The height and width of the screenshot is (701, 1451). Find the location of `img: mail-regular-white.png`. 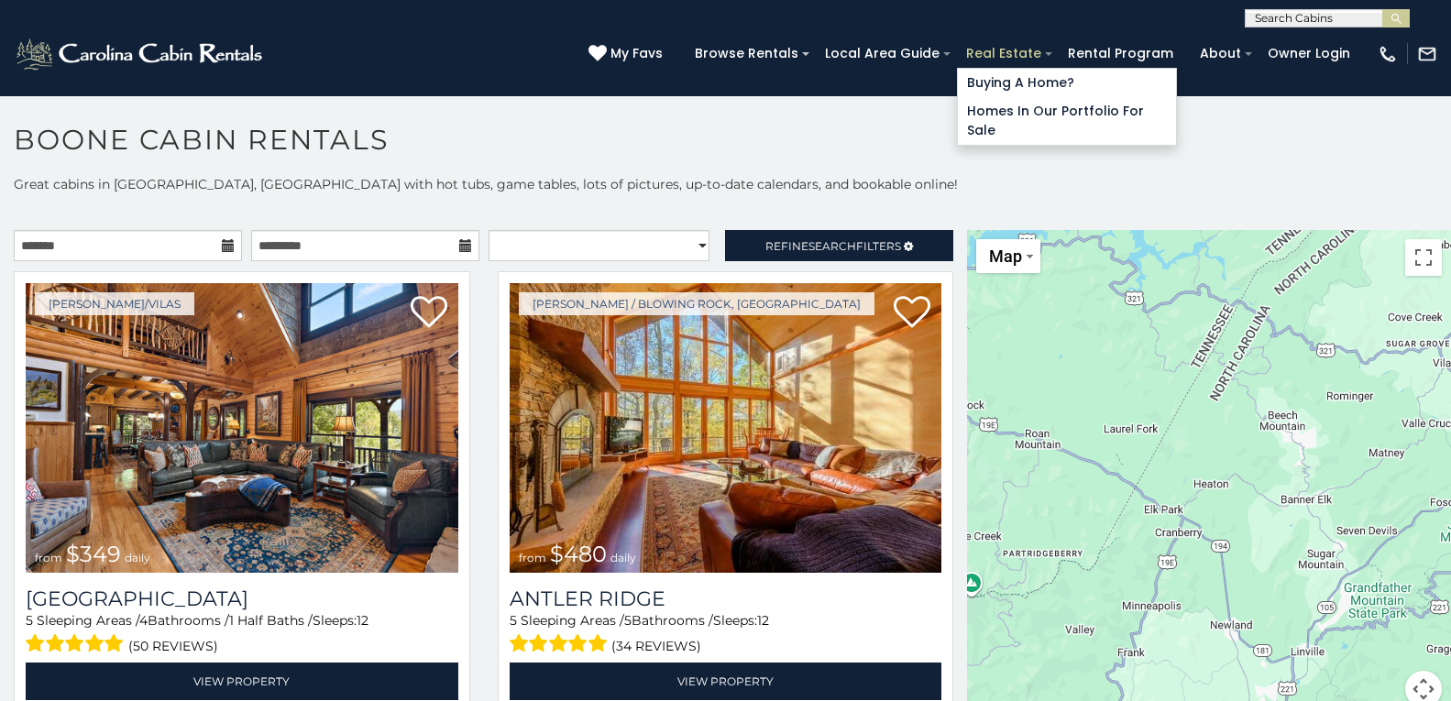

img: mail-regular-white.png is located at coordinates (1428, 54).